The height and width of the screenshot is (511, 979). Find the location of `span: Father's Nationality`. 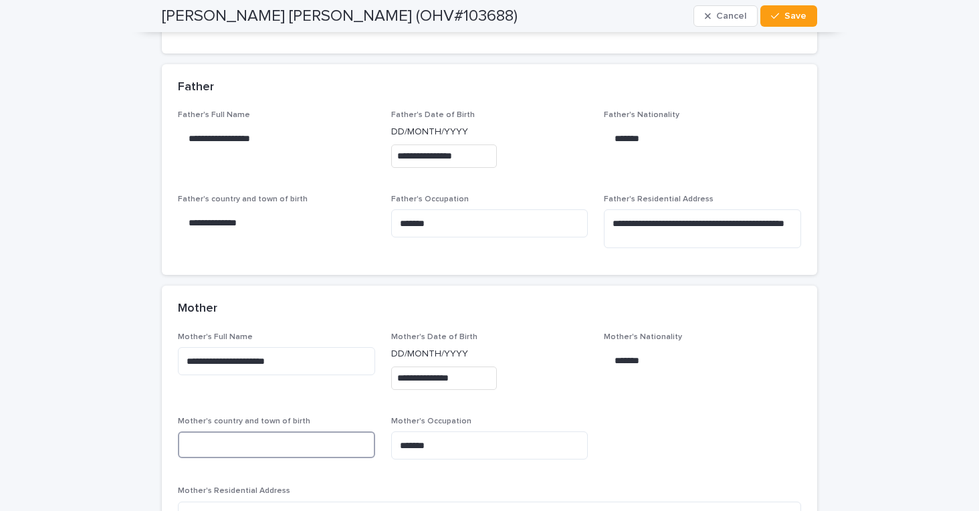

span: Father's Nationality is located at coordinates (641, 115).